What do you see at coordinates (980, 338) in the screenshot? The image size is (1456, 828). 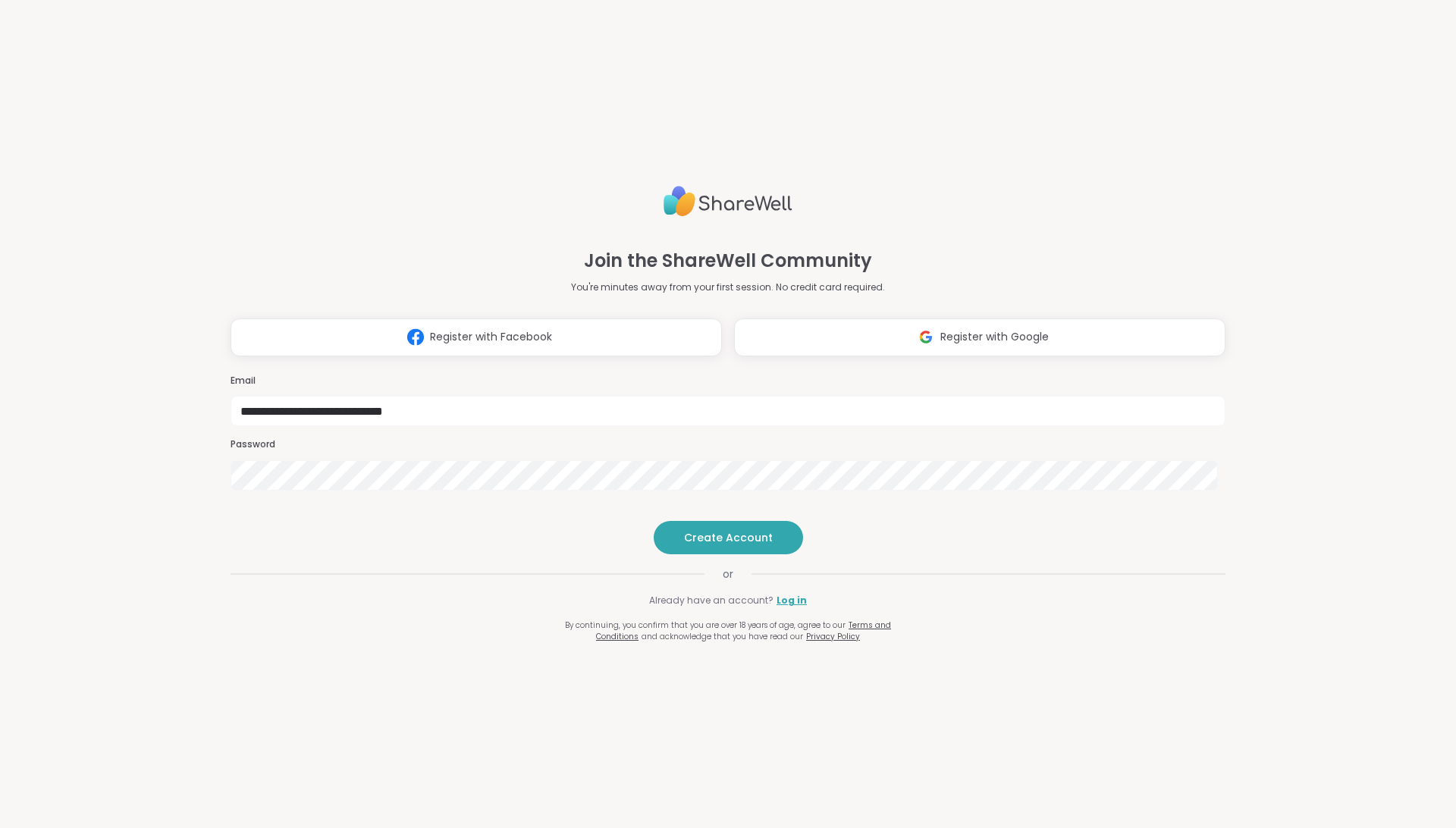 I see `button: Register with Google` at bounding box center [980, 338].